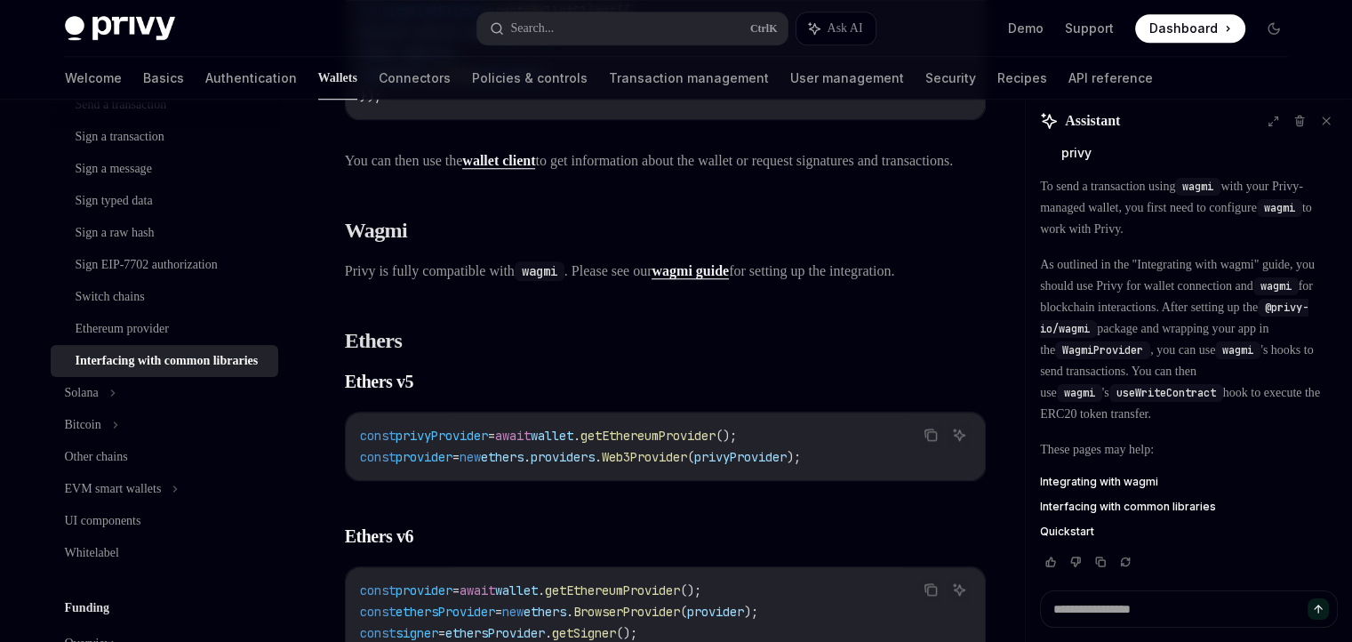  Describe the element at coordinates (167, 361) in the screenshot. I see `div: Interfacing with common libraries` at that location.